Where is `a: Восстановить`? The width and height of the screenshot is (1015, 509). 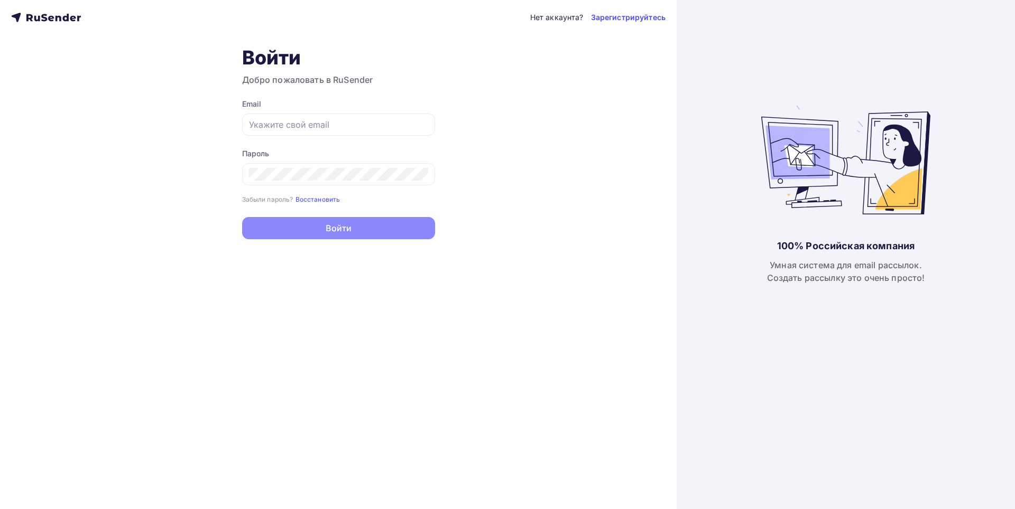
a: Восстановить is located at coordinates (318, 199).